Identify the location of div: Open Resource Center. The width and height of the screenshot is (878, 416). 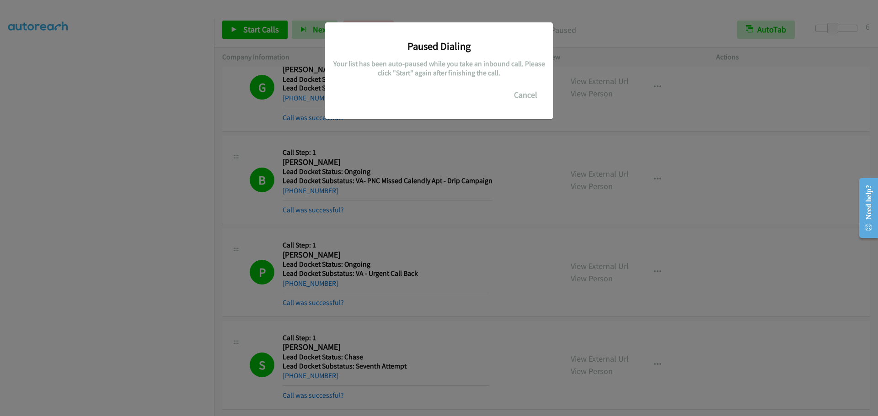
(17, 36).